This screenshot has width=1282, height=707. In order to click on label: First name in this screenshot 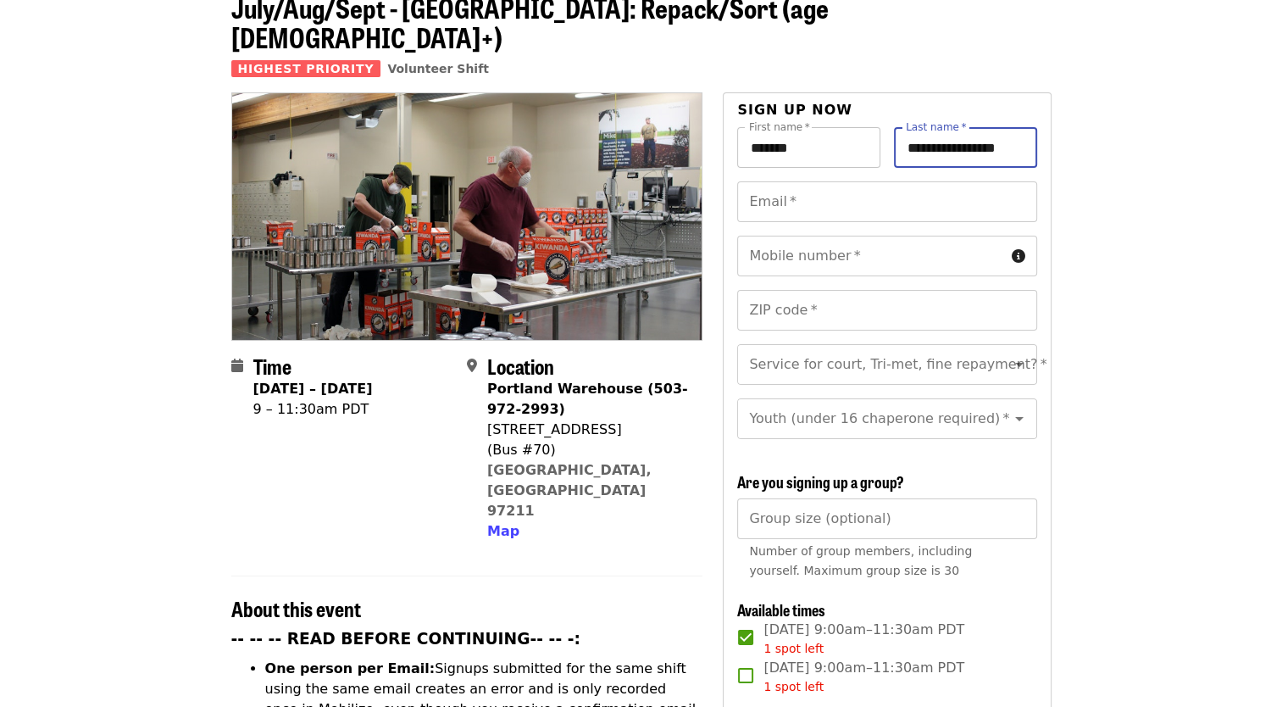, I will do `click(779, 127)`.